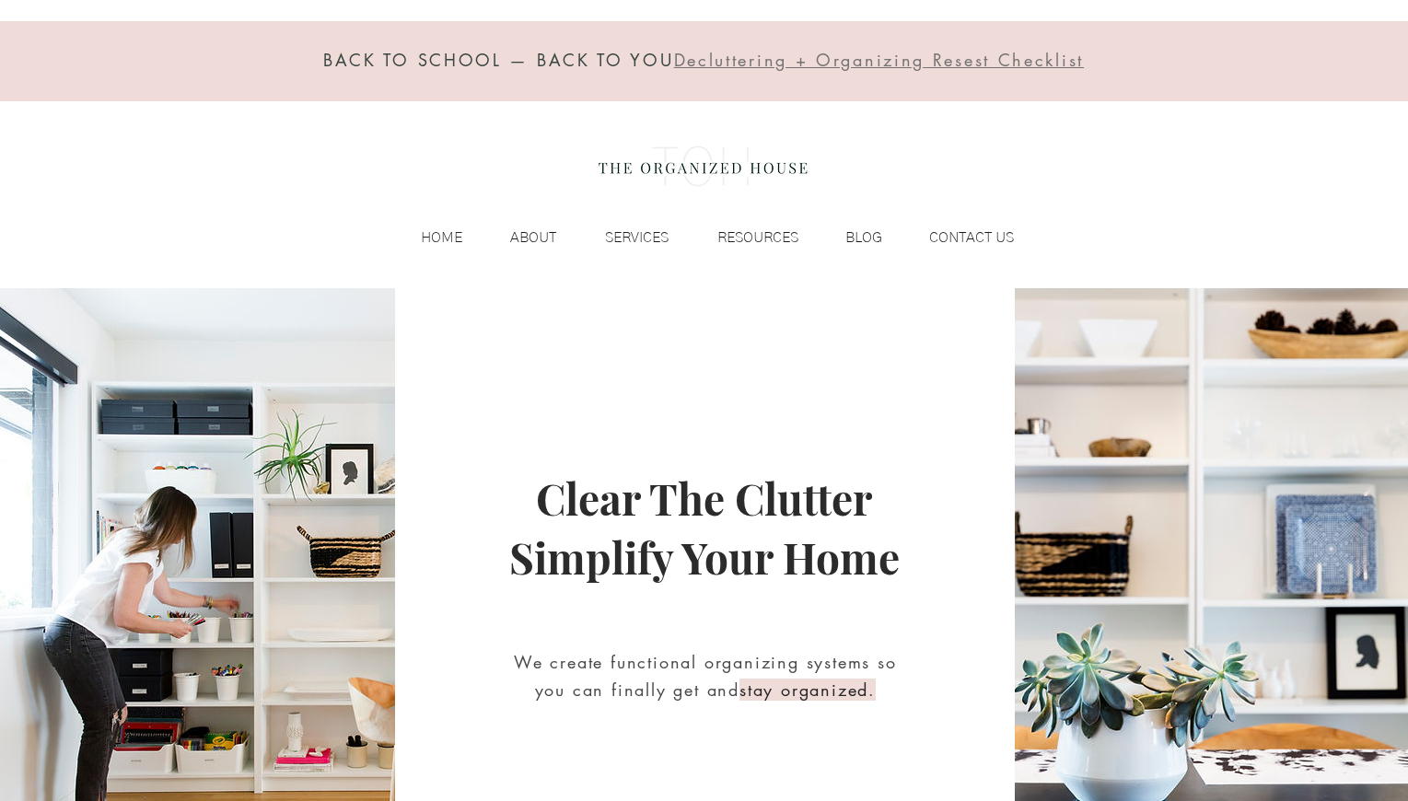 This screenshot has height=801, width=1408. I want to click on p: ABOUT, so click(533, 238).